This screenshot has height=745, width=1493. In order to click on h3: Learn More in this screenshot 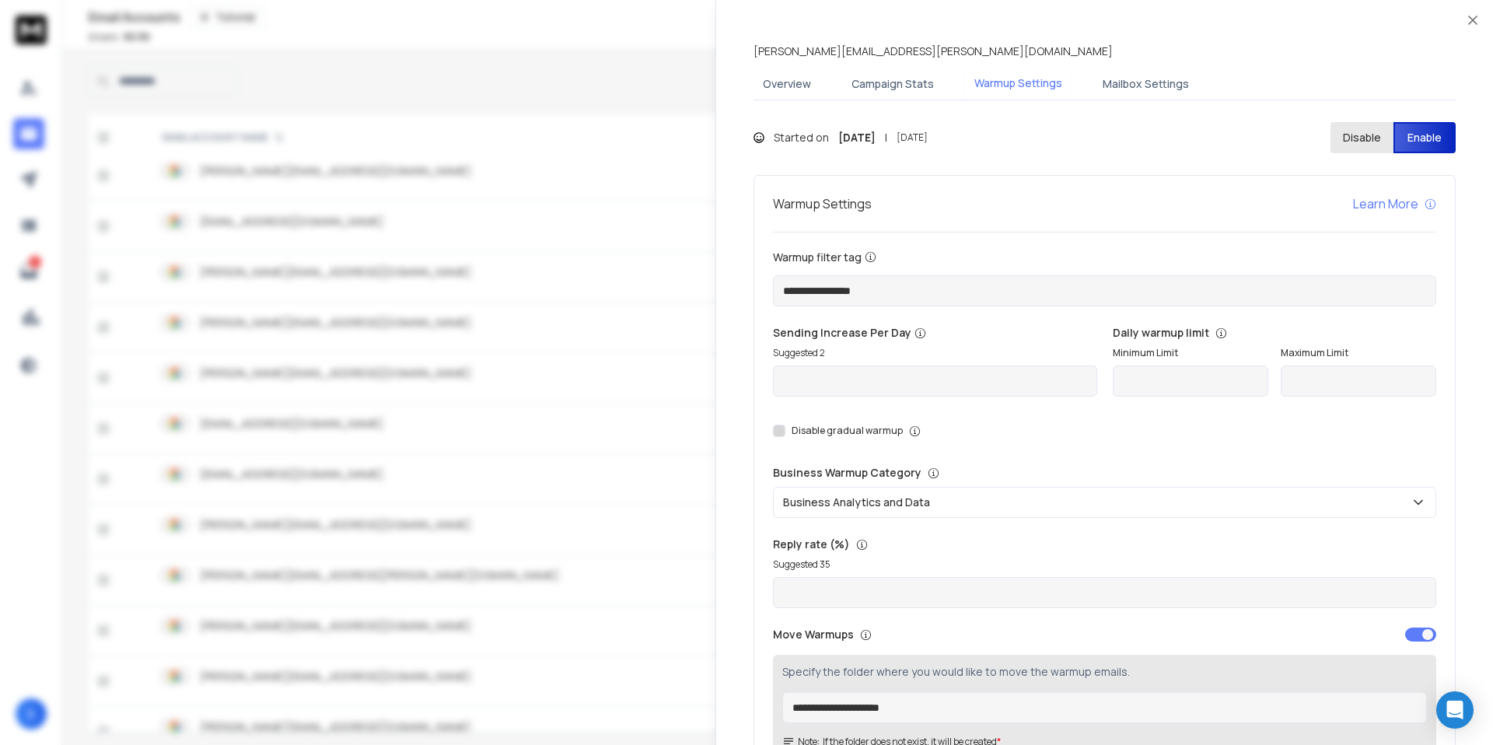, I will do `click(1395, 204)`.